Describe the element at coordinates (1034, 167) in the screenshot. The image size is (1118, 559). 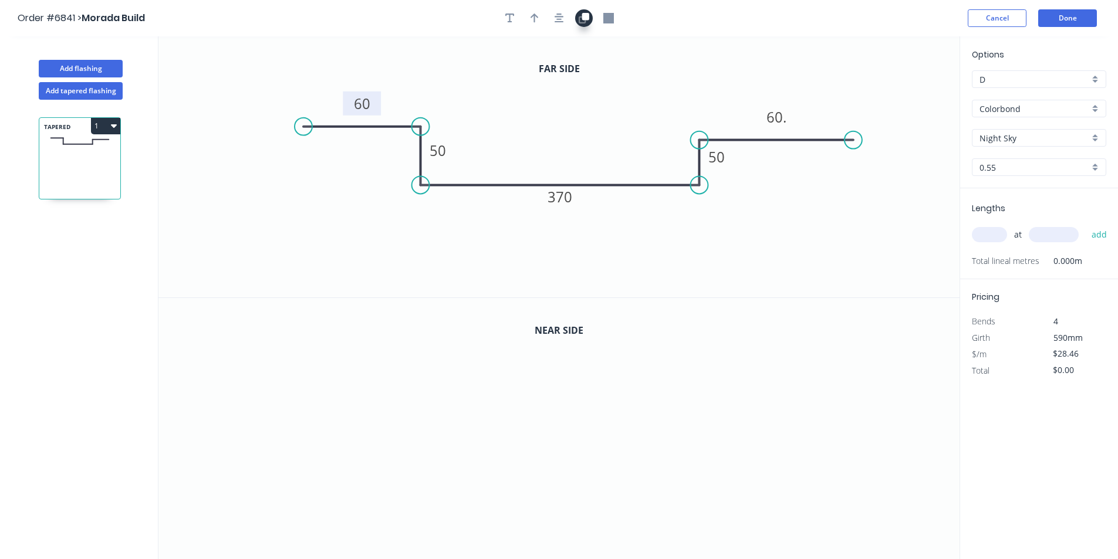
I see `input: Thickness` at that location.